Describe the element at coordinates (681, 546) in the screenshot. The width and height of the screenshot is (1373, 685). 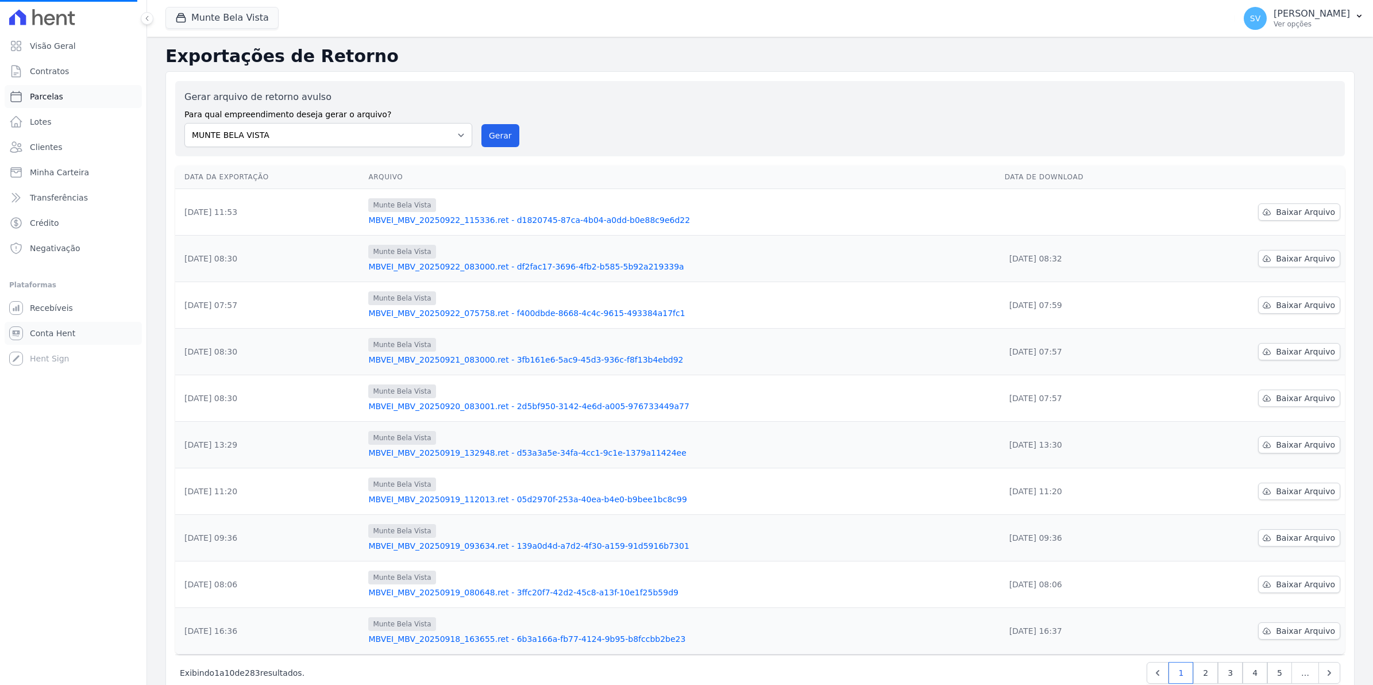
I see `a: MBVEI_MBV_20250919_093634.ret - 139a0d4d-a7d2-4f30-a159-91d5916b7301` at that location.